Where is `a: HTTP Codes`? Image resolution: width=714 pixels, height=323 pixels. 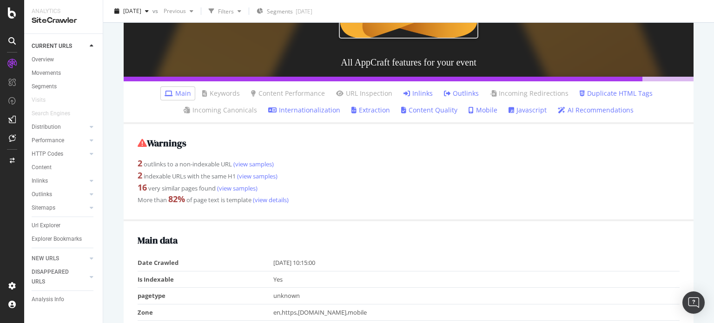
a: HTTP Codes is located at coordinates (59, 154).